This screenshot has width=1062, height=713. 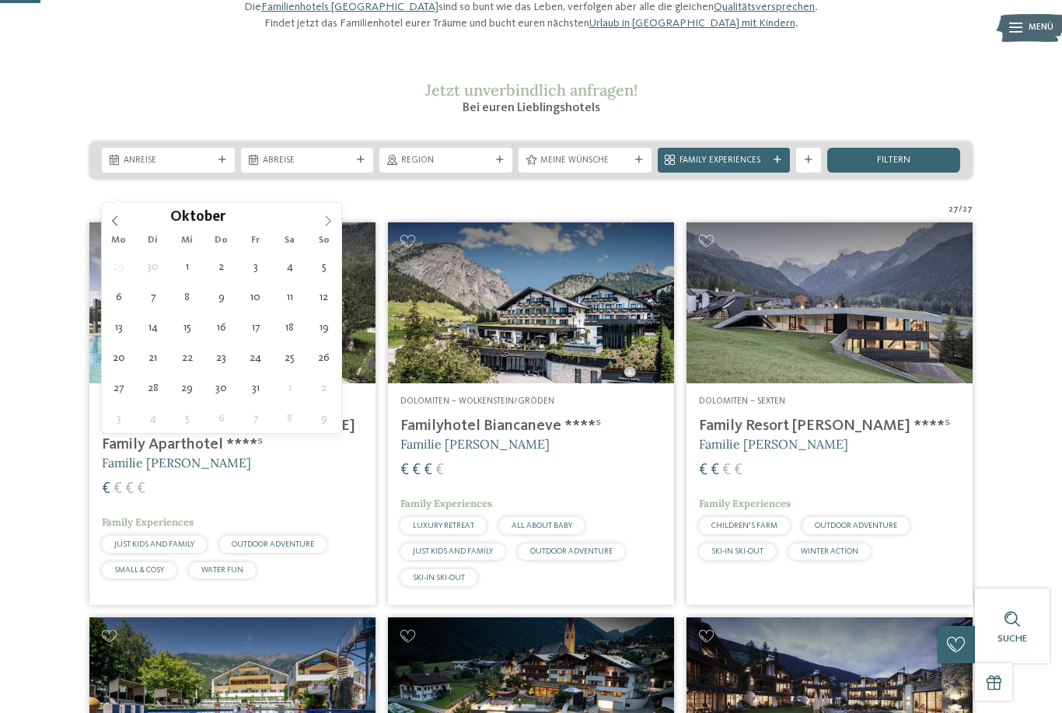 What do you see at coordinates (152, 417) in the screenshot?
I see `span: November 4, 2025` at bounding box center [152, 417].